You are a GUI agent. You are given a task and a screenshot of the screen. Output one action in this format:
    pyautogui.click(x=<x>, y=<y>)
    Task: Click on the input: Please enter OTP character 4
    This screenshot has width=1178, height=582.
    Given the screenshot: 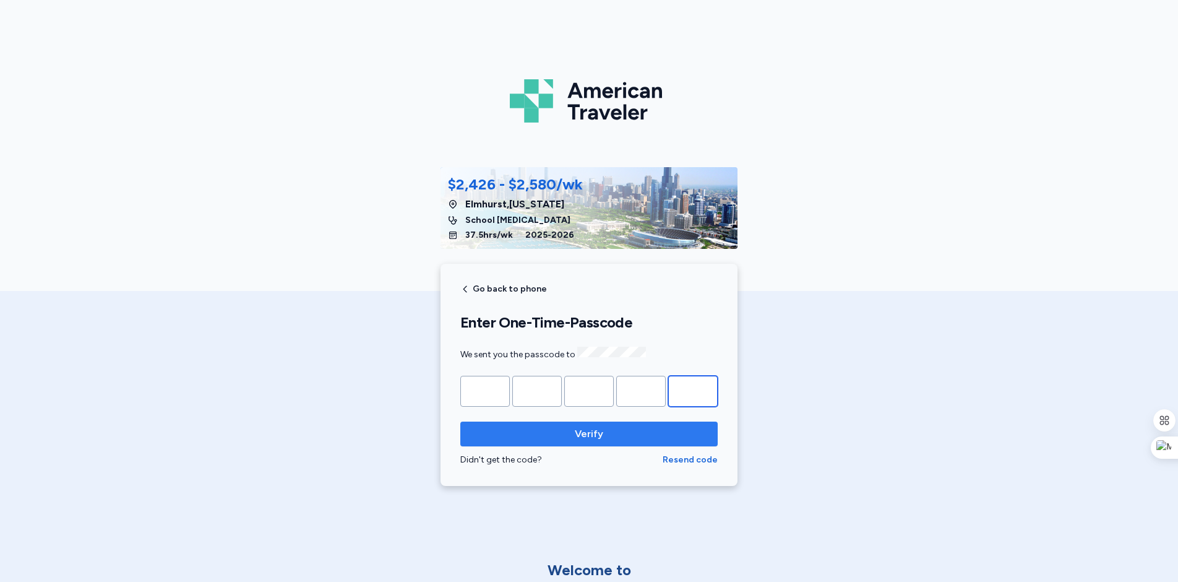 What is the action you would take?
    pyautogui.click(x=641, y=391)
    